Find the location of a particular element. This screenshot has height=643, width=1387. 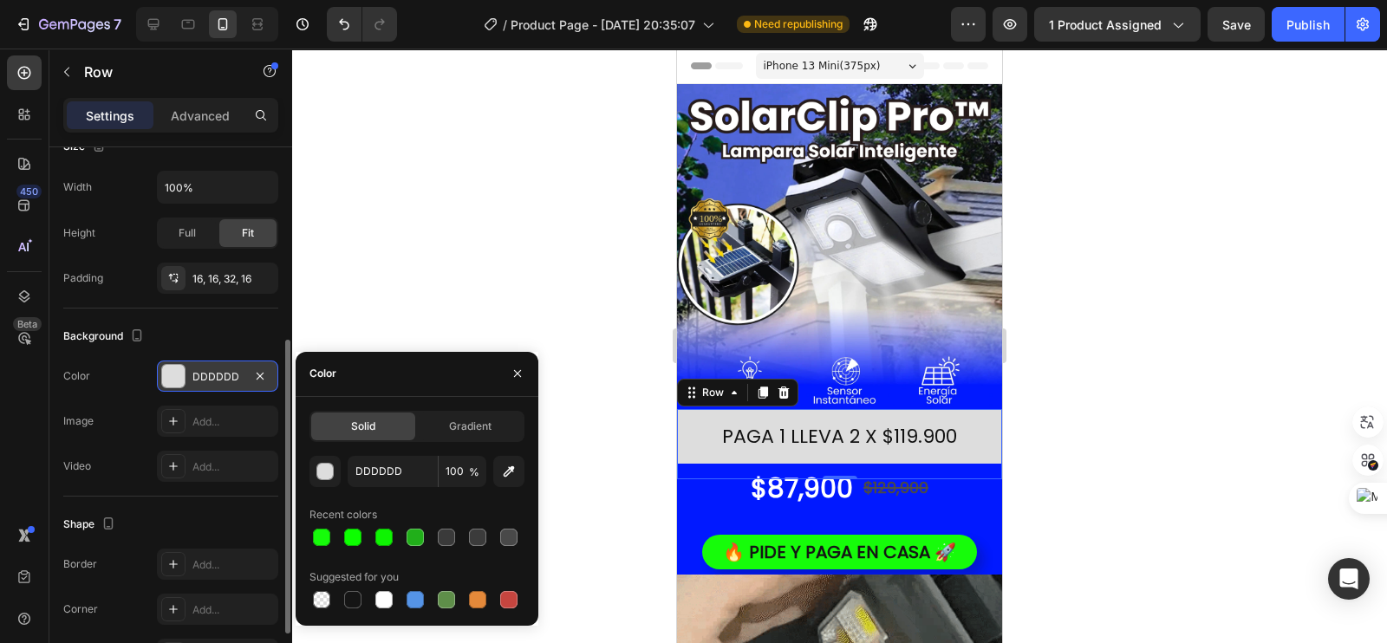

input: Auto is located at coordinates (218, 187).